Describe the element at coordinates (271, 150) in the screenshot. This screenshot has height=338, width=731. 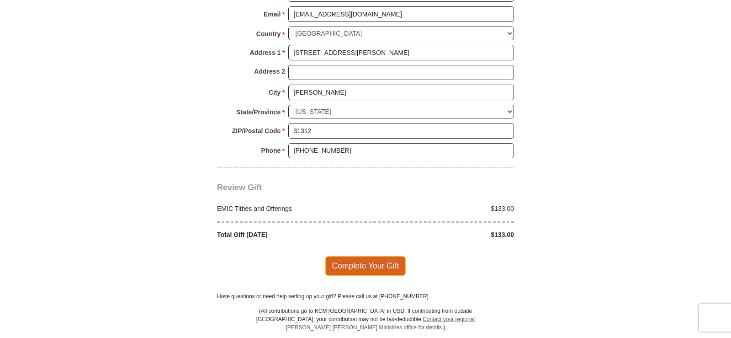
I see `strong: Phone` at that location.